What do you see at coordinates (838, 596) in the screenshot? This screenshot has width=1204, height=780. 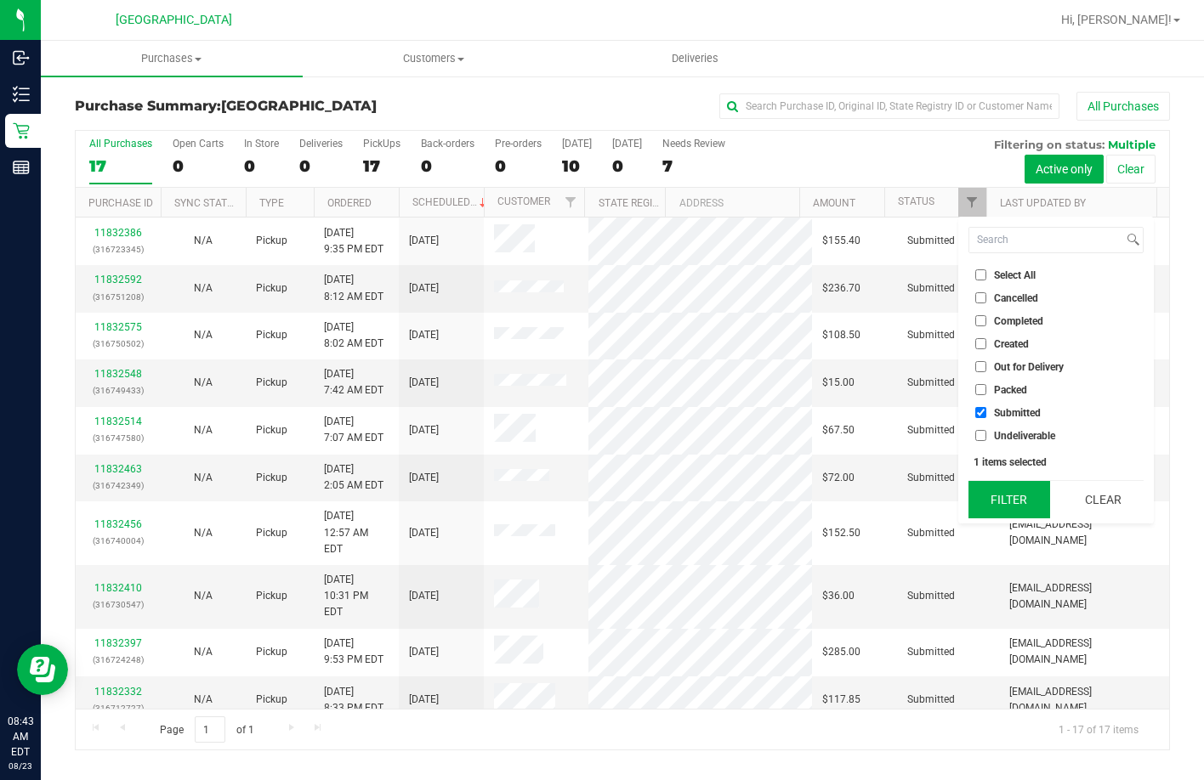 I see `span: $36.00` at bounding box center [838, 596].